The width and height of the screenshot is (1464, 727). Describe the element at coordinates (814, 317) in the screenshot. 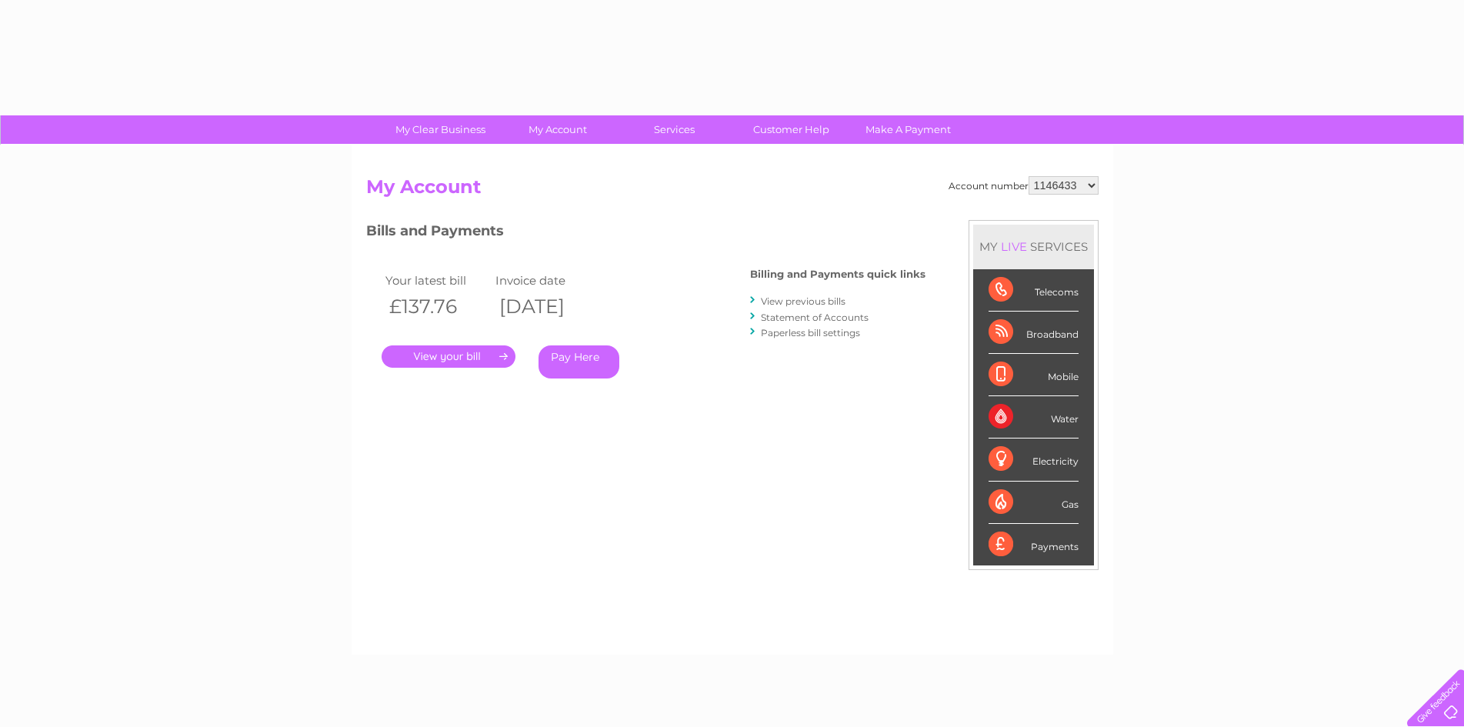

I see `a: Statement of Accounts` at that location.